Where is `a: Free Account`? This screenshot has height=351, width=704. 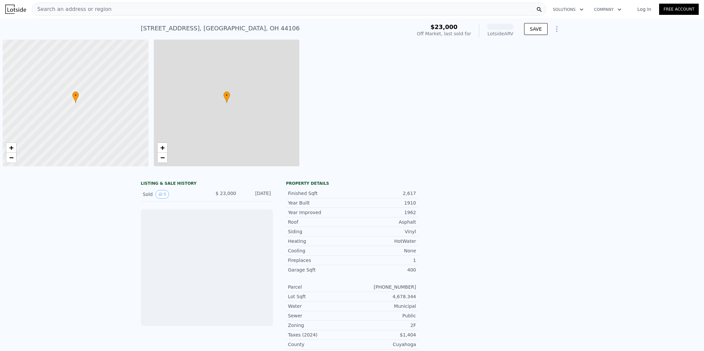
a: Free Account is located at coordinates (679, 9).